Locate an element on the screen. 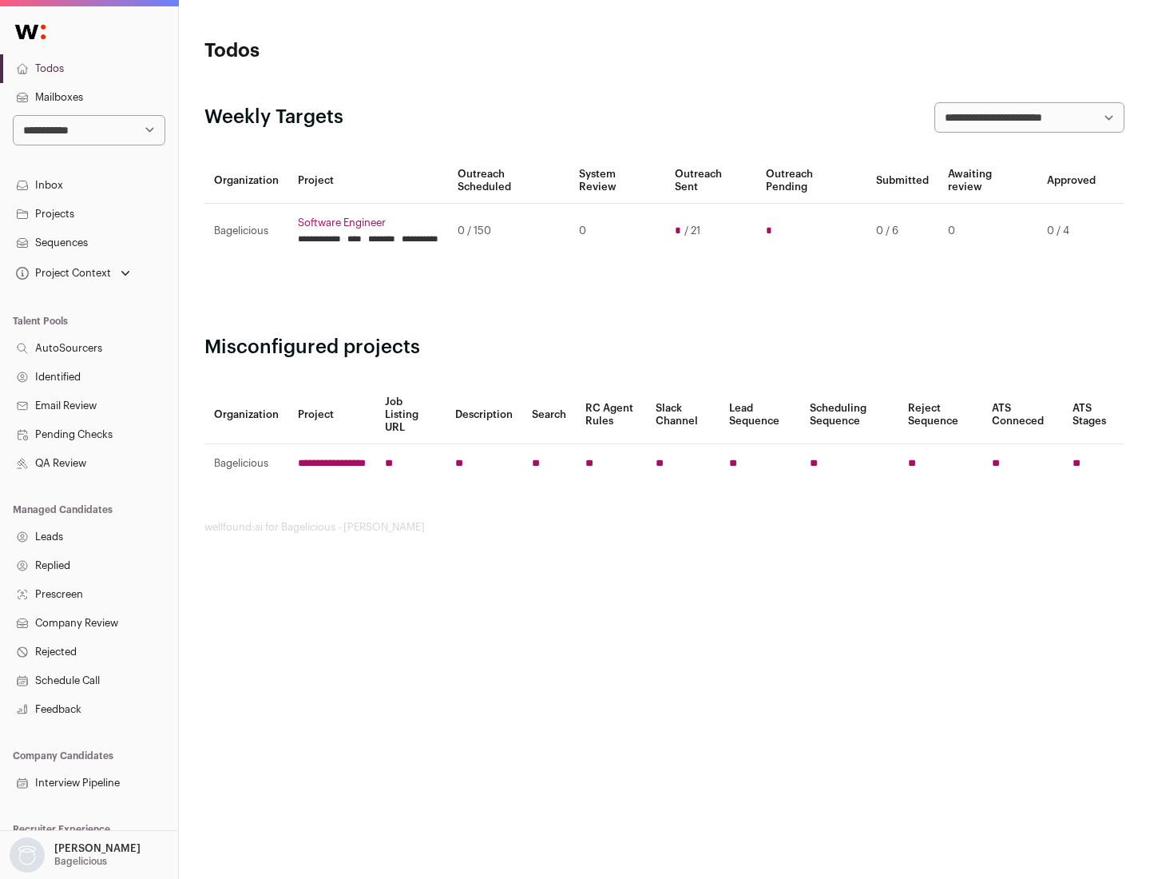 This screenshot has width=1150, height=879. h2: Misconfigured projects is located at coordinates (665, 347).